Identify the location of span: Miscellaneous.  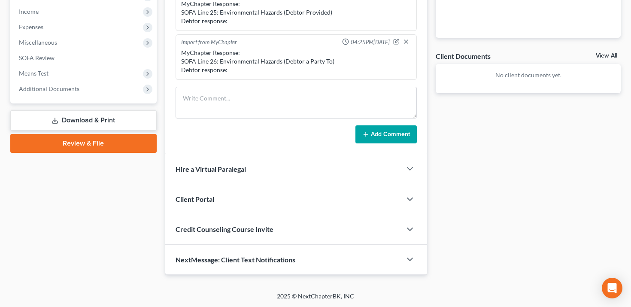
(38, 42).